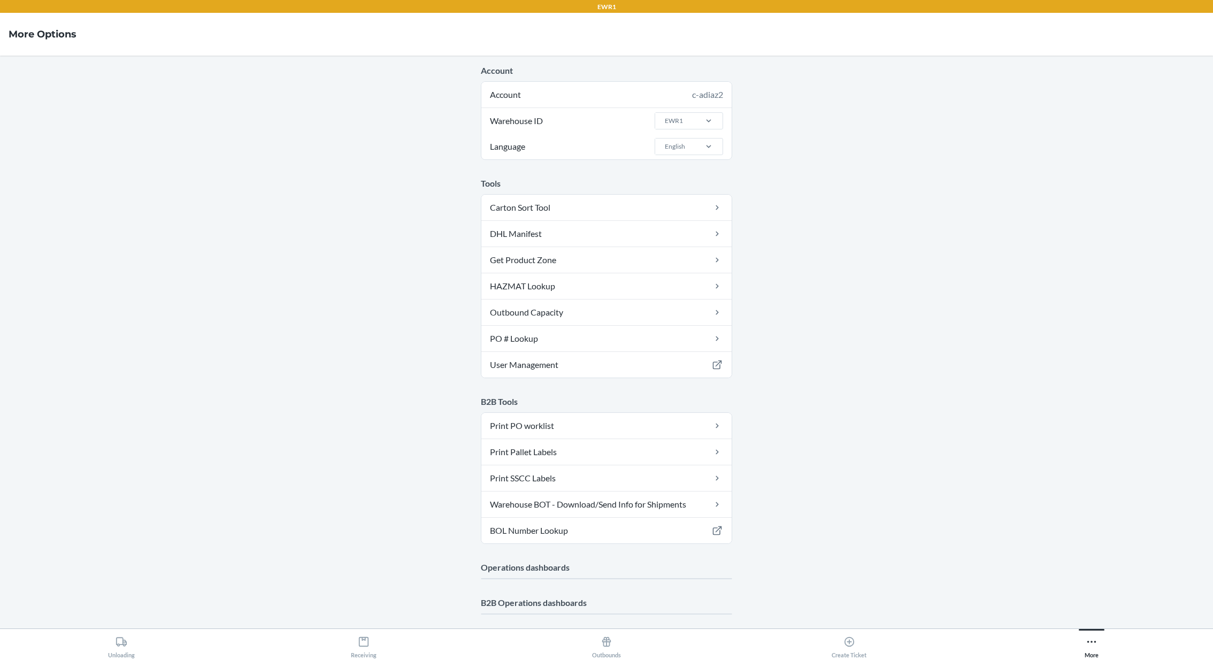  What do you see at coordinates (848, 645) in the screenshot?
I see `div: Create Ticket` at bounding box center [848, 645].